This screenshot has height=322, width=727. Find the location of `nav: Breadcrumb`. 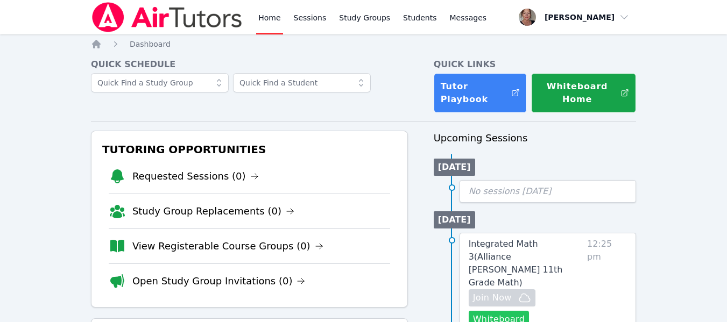

nav: Breadcrumb is located at coordinates (363, 44).